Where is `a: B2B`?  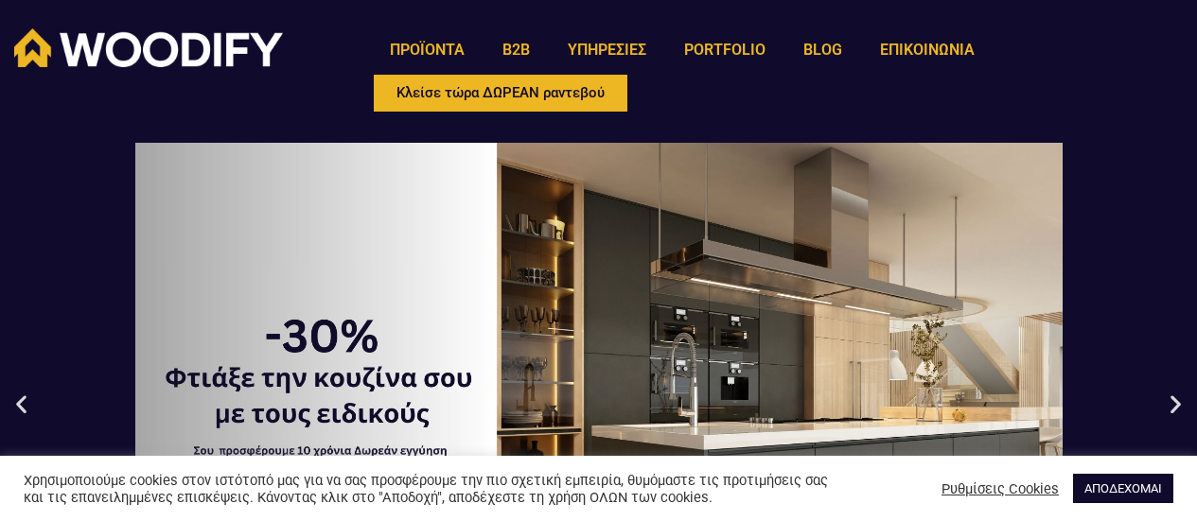 a: B2B is located at coordinates (516, 50).